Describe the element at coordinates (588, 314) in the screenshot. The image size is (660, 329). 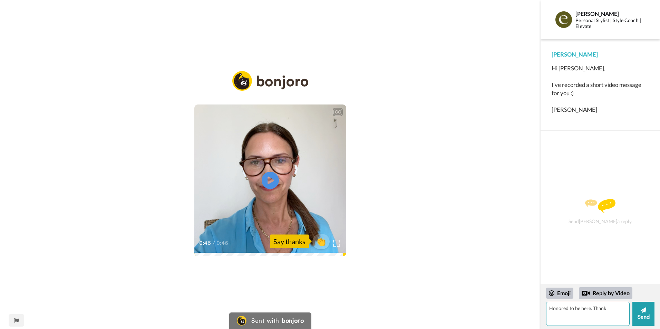
I see `textarea: Honored to be here. Thank` at that location.